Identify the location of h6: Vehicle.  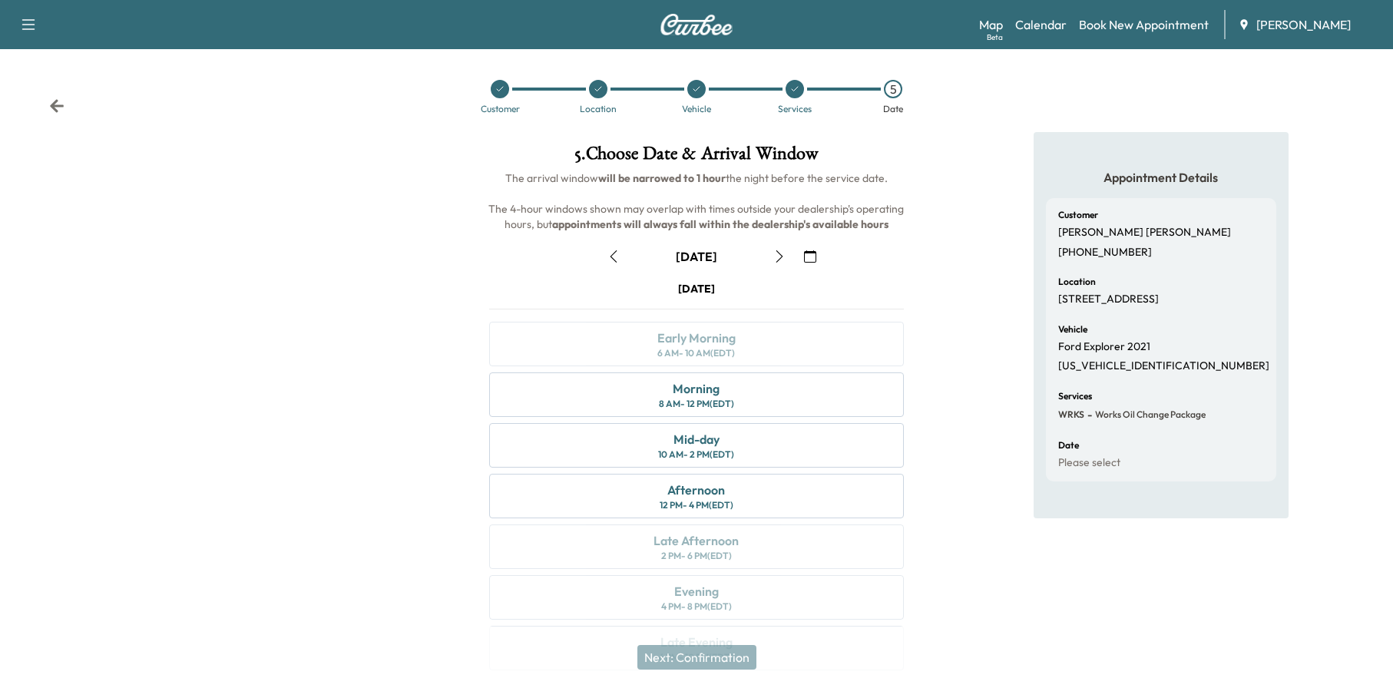
(1073, 329).